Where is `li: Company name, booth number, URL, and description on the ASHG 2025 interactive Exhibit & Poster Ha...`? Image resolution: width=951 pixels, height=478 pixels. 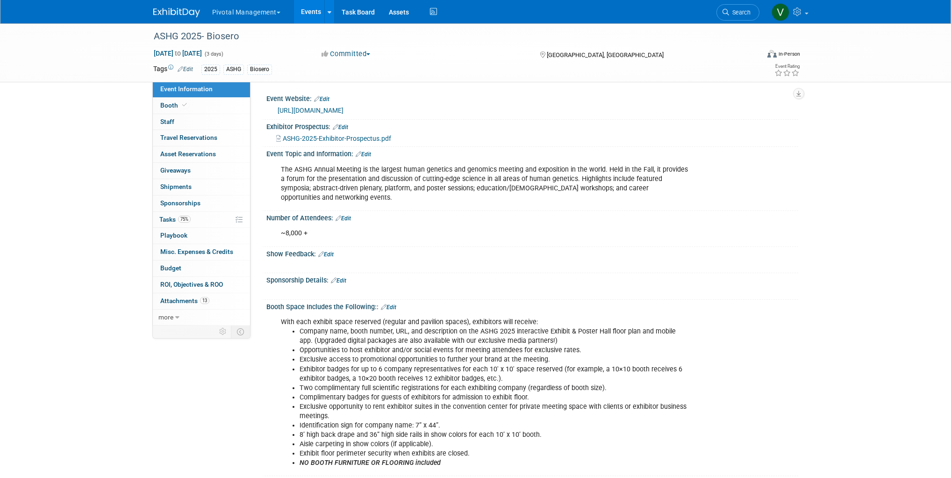
li: Company name, booth number, URL, and description on the ASHG 2025 interactive Exhibit & Poster Ha... is located at coordinates (494, 336).